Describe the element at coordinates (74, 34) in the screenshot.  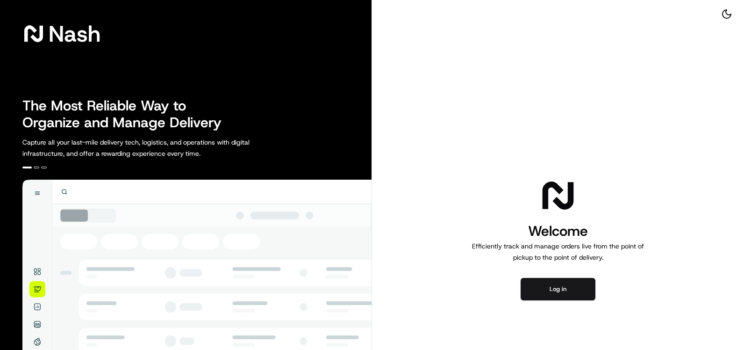
I see `span: Nash` at that location.